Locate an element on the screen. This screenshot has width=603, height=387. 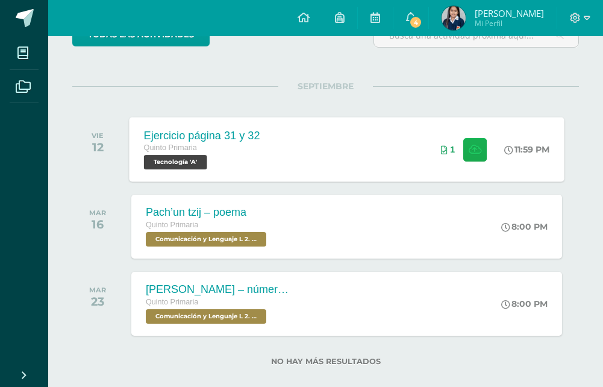
div: VIE is located at coordinates (98, 136).